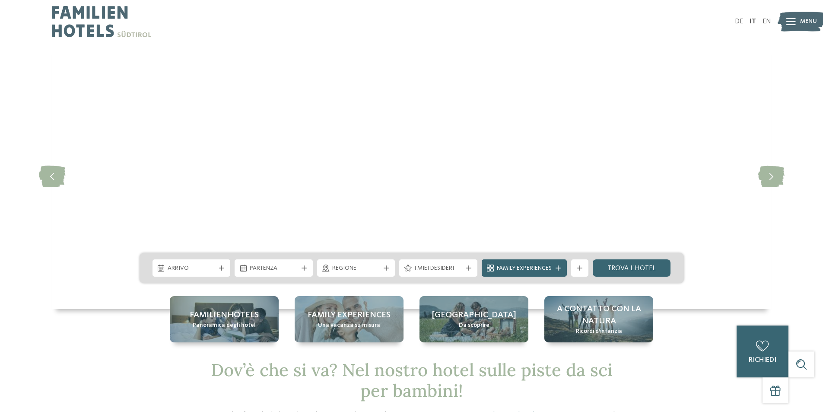 The height and width of the screenshot is (412, 823). I want to click on img: Hotel sulle piste da sci per bambini: divertimento senza confini, so click(411, 176).